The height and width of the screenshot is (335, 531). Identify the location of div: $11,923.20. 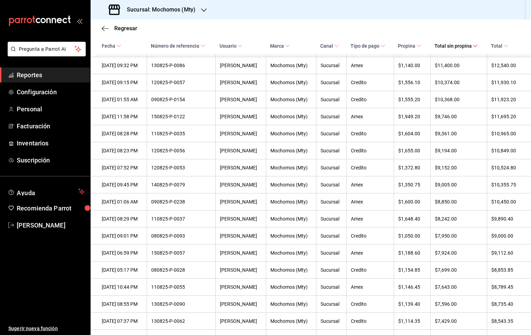
(505, 100).